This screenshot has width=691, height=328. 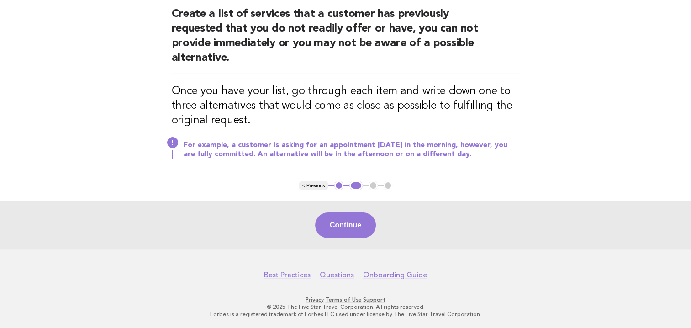 What do you see at coordinates (356, 185) in the screenshot?
I see `button: 2` at bounding box center [356, 185].